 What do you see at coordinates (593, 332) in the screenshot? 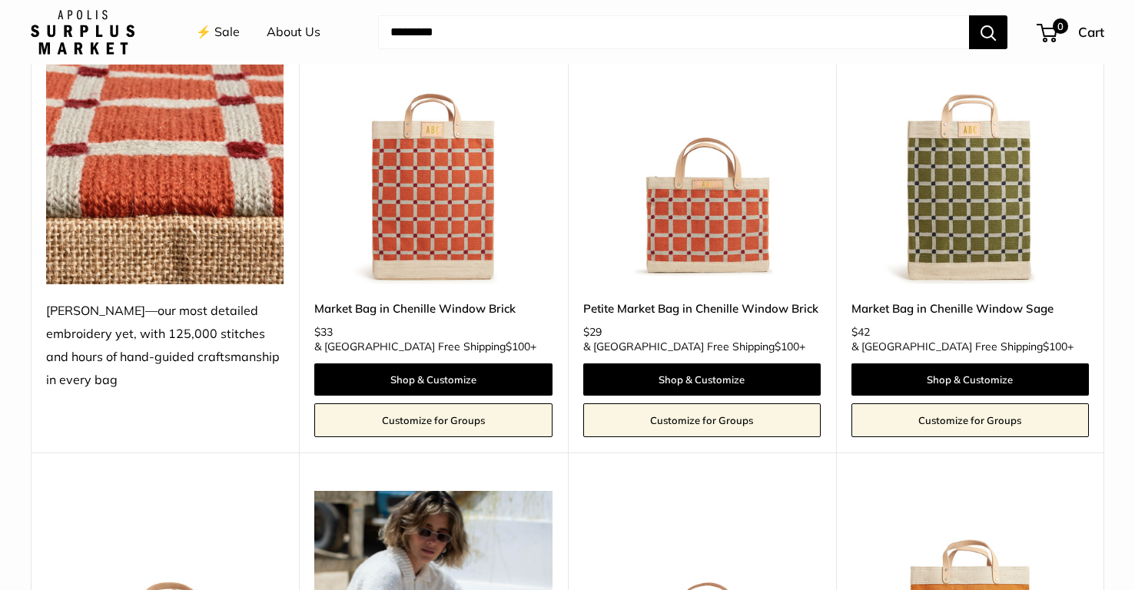
I see `span: $29` at bounding box center [593, 332].